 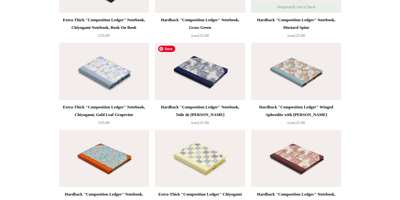 What do you see at coordinates (200, 71) in the screenshot?
I see `img: Hardback "Composition Ledger" Notebook, Toile de Jouy` at bounding box center [200, 71].